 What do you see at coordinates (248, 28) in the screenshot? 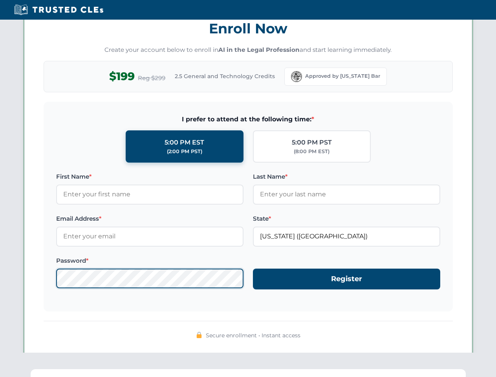
I see `h3: Enroll Now` at bounding box center [248, 28].